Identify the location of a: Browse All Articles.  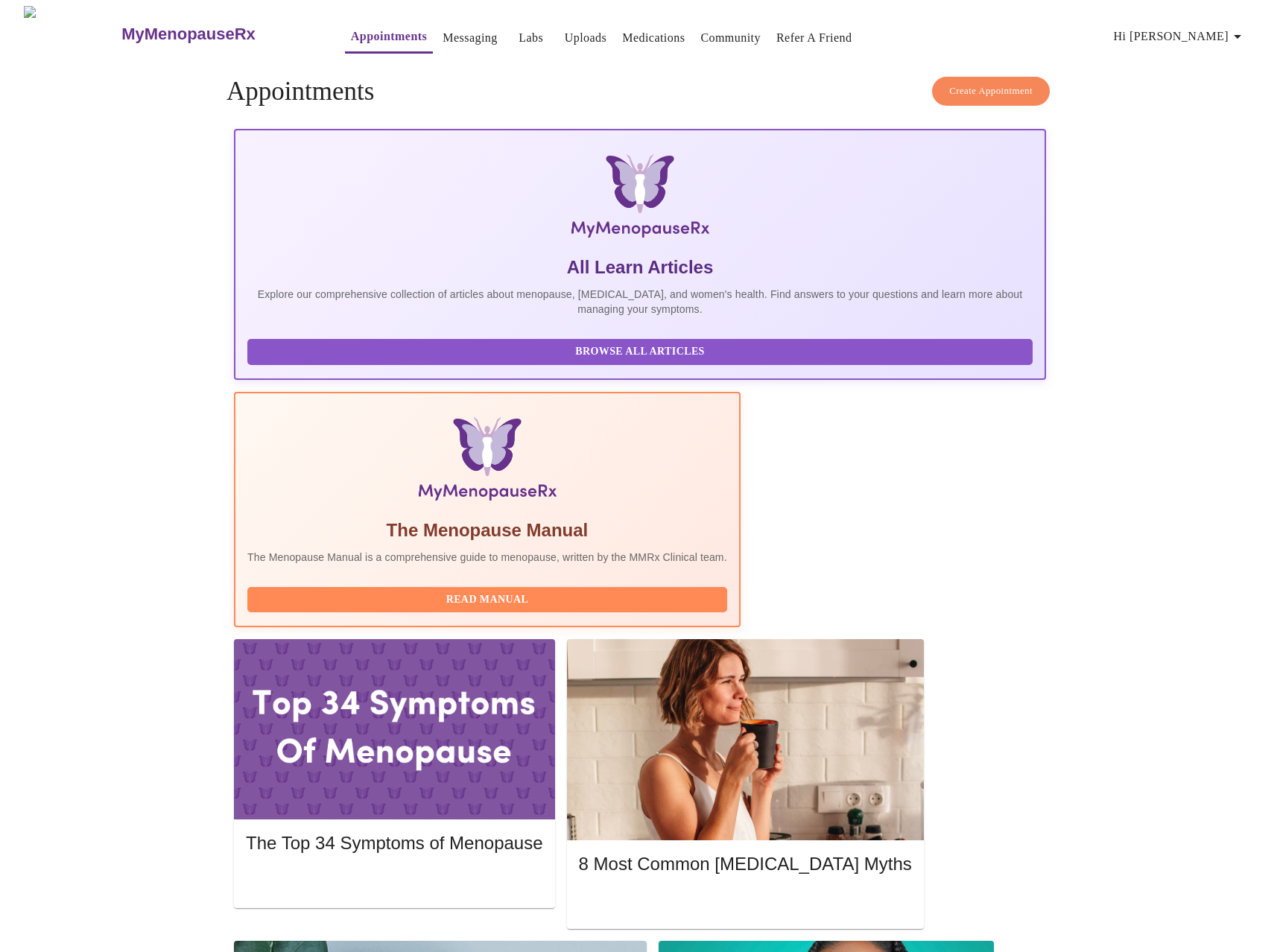
(642, 350).